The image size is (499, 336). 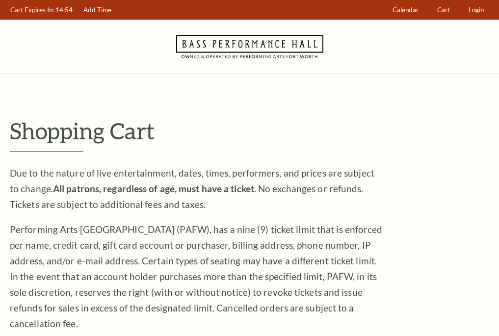 What do you see at coordinates (443, 10) in the screenshot?
I see `span: Cart` at bounding box center [443, 10].